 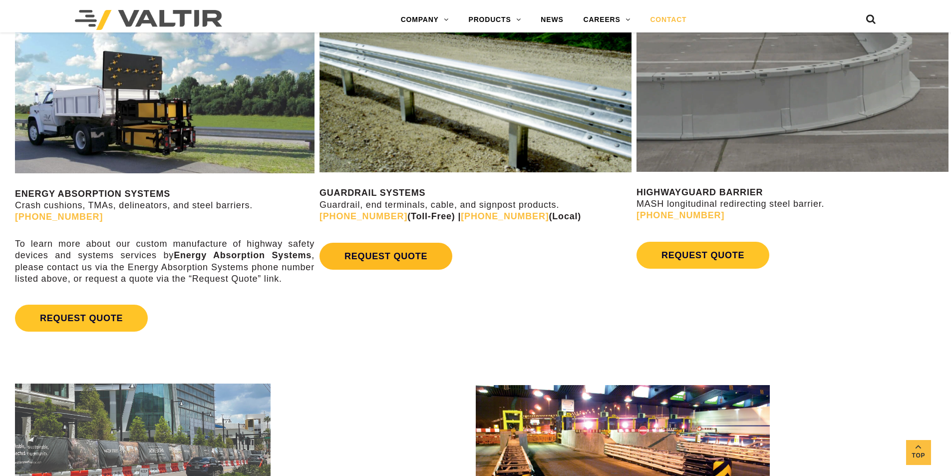 What do you see at coordinates (475, 94) in the screenshot?
I see `img: Guardrail Contact Us Page Image` at bounding box center [475, 94].